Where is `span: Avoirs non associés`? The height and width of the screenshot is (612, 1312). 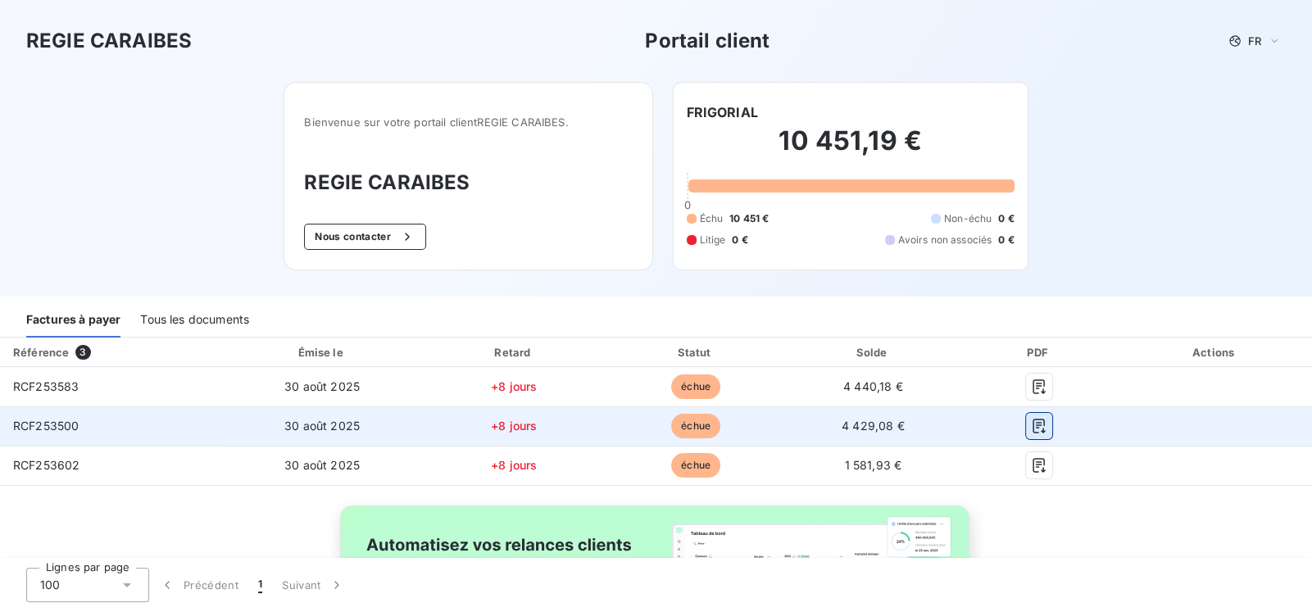 span: Avoirs non associés is located at coordinates (945, 240).